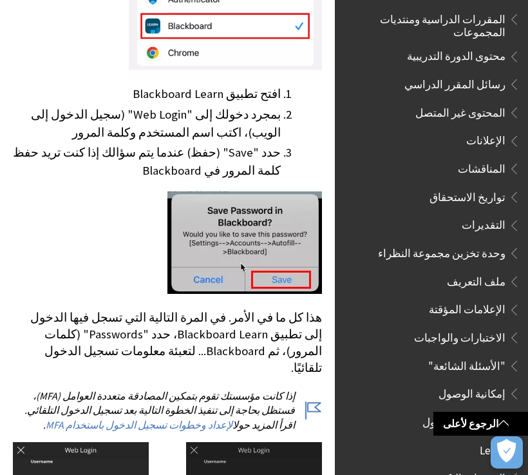 The height and width of the screenshot is (475, 528). I want to click on span: الإعلانات, so click(486, 138).